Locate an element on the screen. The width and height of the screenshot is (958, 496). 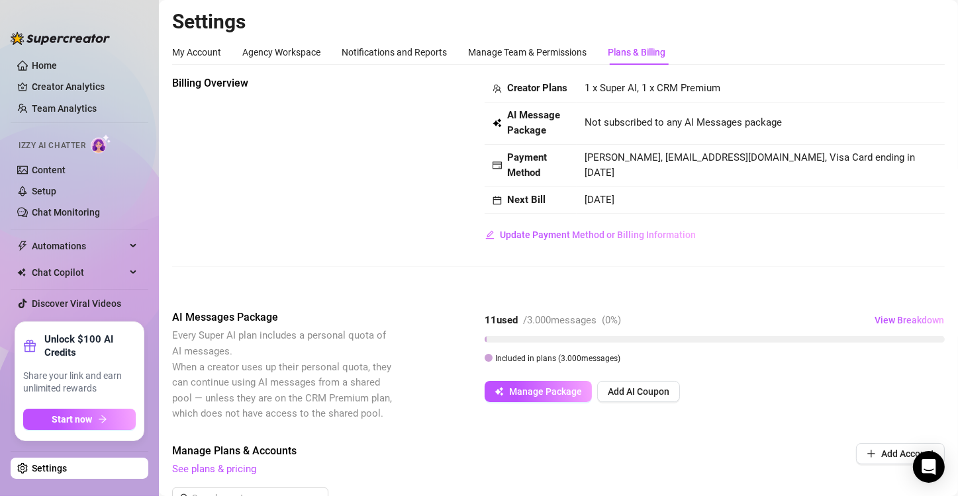
div: Agency Workspace is located at coordinates (281, 52).